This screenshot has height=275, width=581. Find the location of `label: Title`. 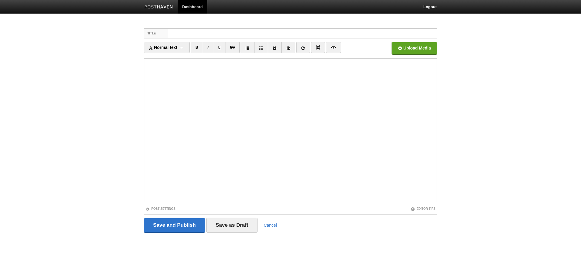

label: Title is located at coordinates (156, 34).